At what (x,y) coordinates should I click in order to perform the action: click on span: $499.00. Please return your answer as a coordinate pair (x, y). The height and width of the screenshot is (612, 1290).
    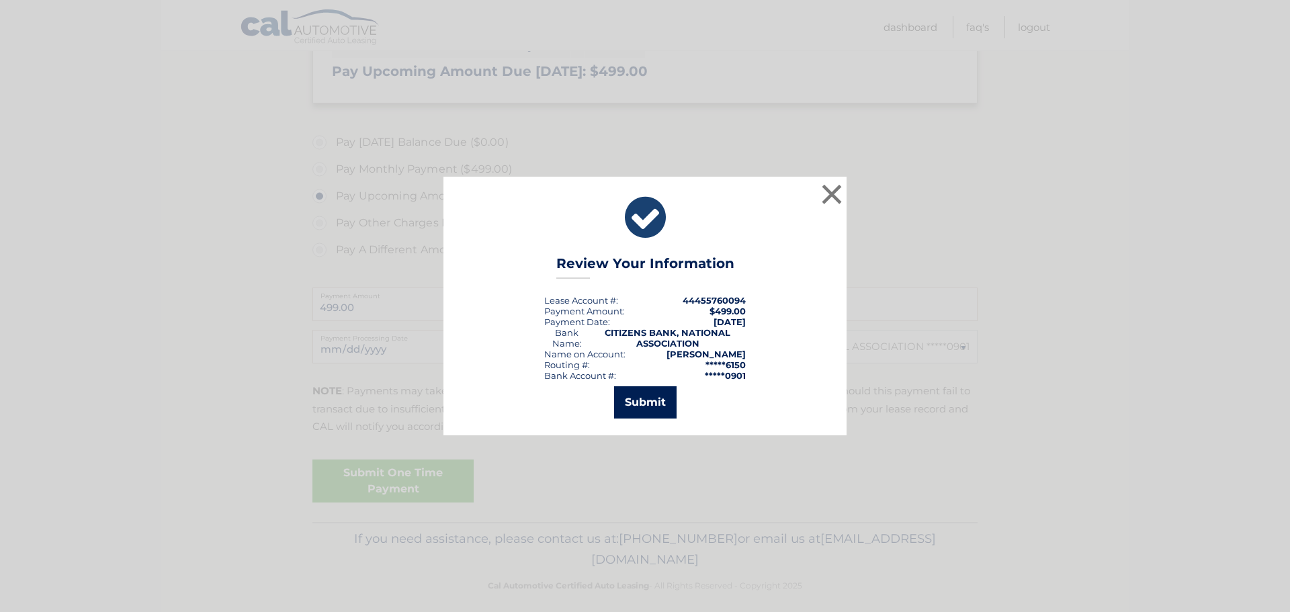
    Looking at the image, I should click on (727, 311).